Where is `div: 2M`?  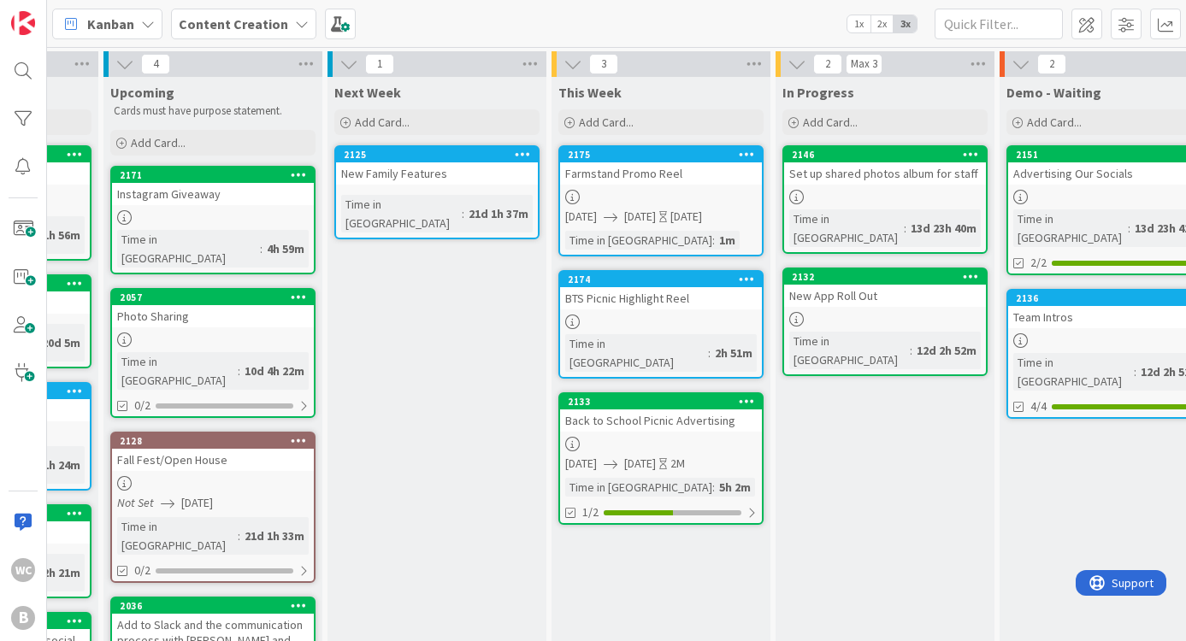
div: 2M is located at coordinates (677, 463).